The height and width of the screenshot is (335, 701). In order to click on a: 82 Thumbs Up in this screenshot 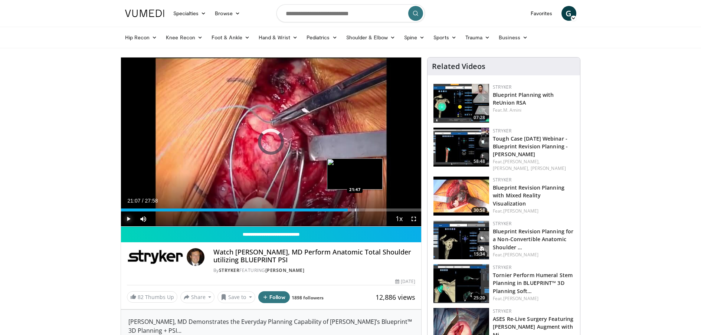, I will do `click(152, 297)`.